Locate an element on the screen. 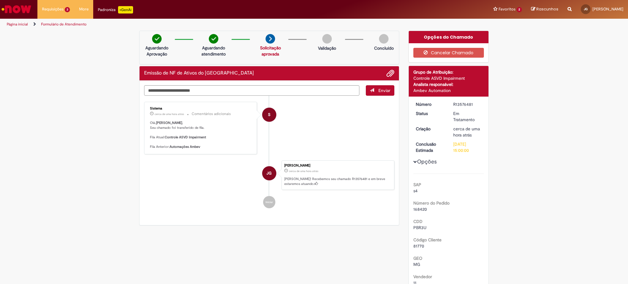 The width and height of the screenshot is (628, 284). a: Solicitação aprovada is located at coordinates (270, 51).